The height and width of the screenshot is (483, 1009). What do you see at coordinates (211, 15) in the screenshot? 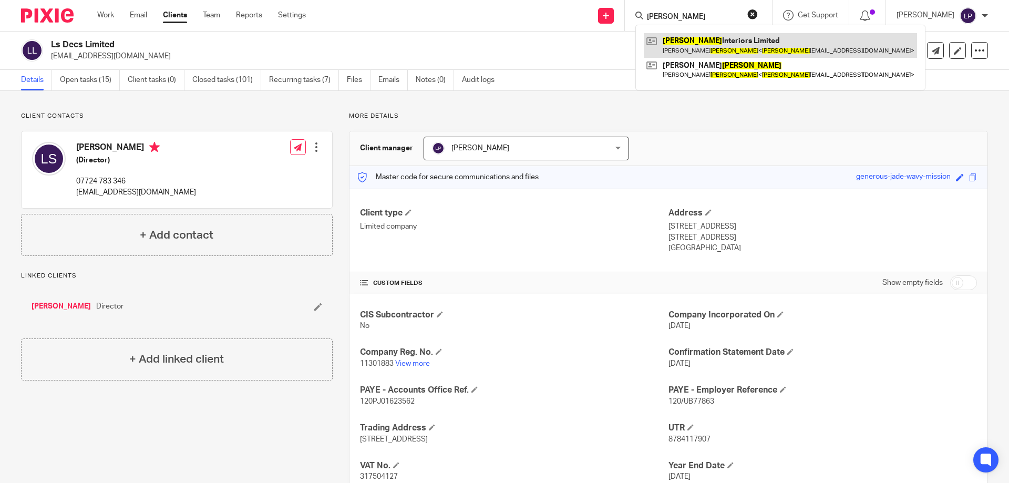
I see `a: Team` at bounding box center [211, 15].